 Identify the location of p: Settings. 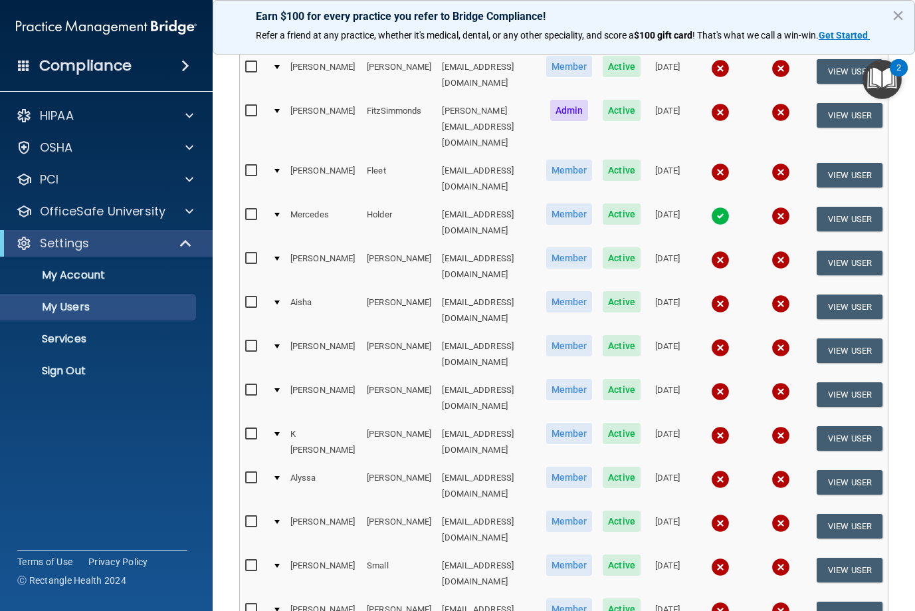
(64, 243).